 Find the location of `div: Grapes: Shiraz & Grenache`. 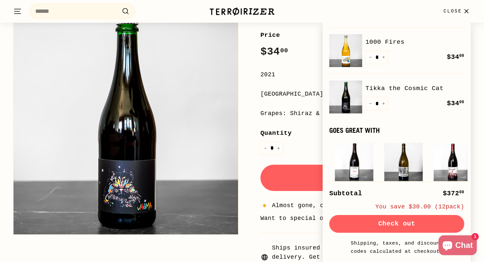

div: Grapes: Shiraz & Grenache is located at coordinates (365, 114).